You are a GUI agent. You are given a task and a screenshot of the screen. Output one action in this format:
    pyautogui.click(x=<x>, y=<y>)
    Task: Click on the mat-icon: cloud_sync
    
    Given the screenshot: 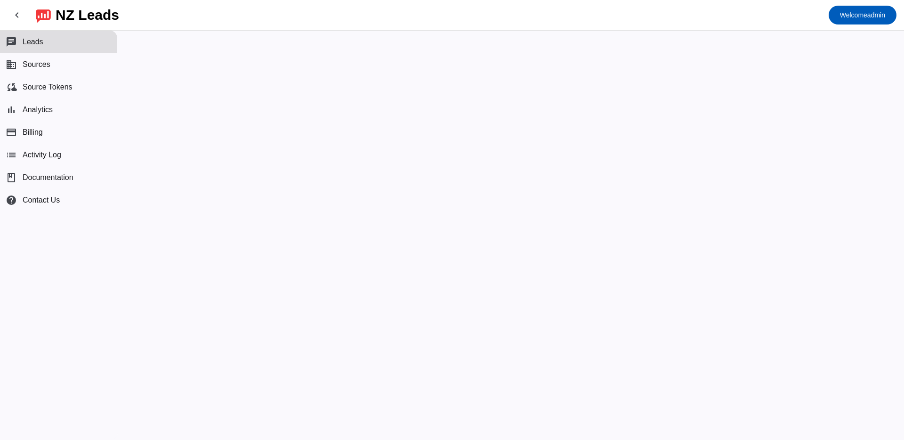 What is the action you would take?
    pyautogui.click(x=11, y=87)
    